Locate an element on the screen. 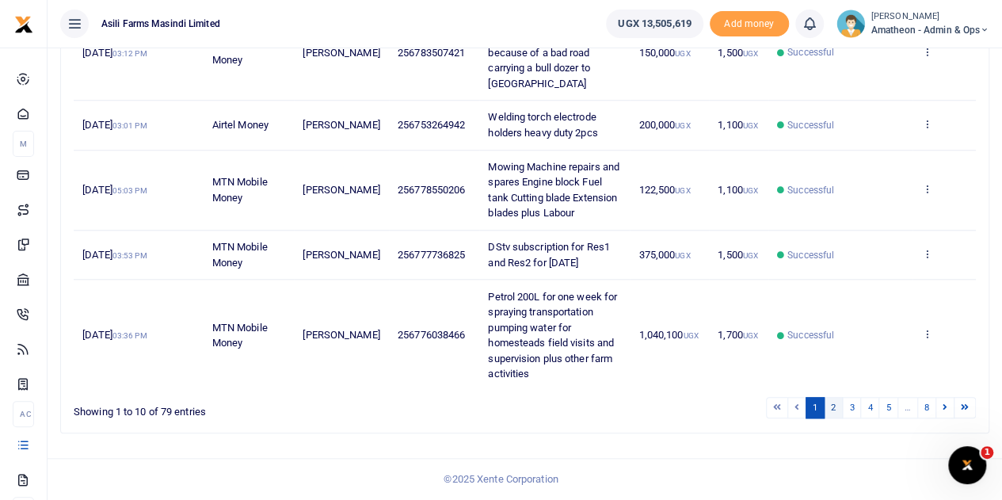 This screenshot has height=500, width=1002. span: 200,000 is located at coordinates (664, 124).